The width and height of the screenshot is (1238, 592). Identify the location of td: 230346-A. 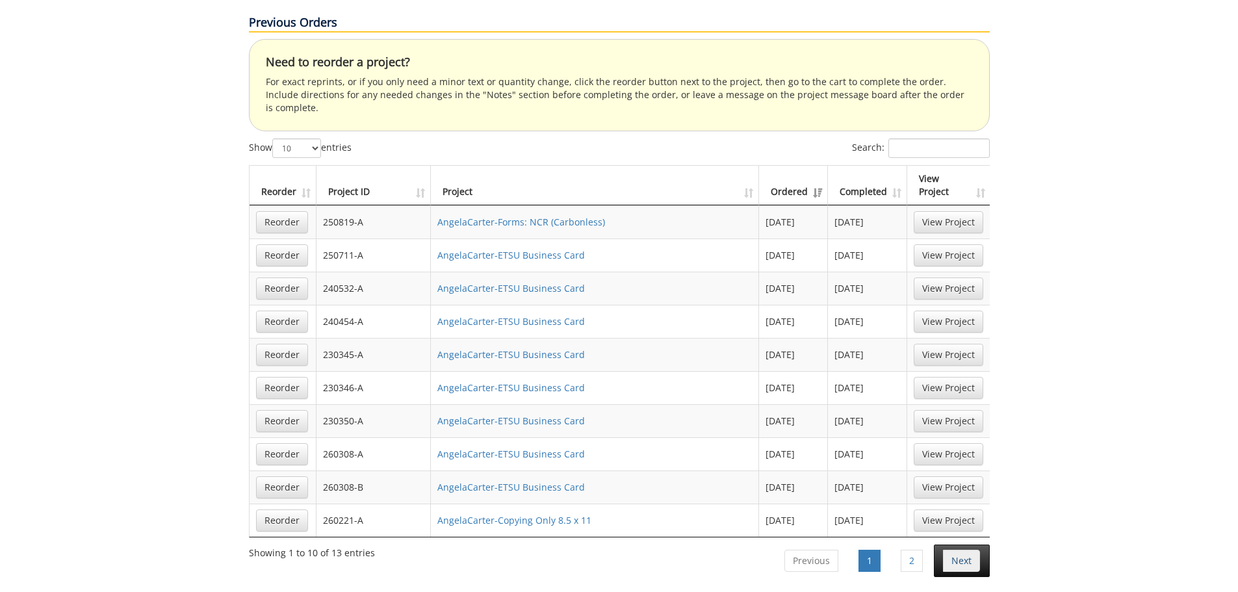
(374, 387).